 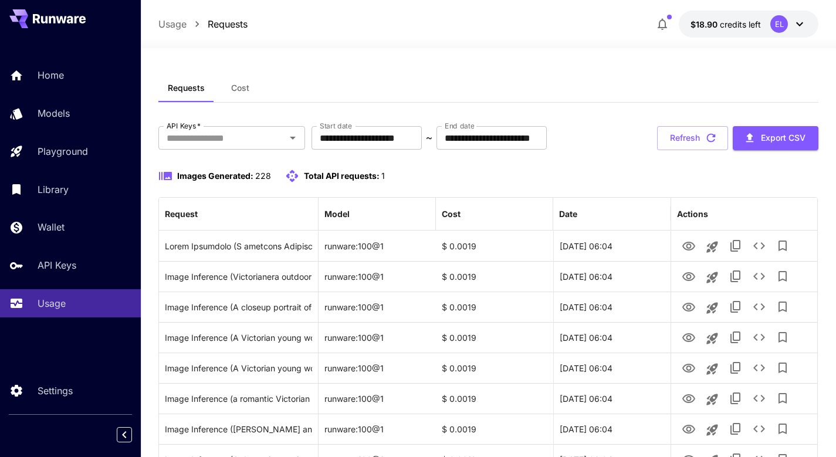 What do you see at coordinates (749, 24) in the screenshot?
I see `button: $18.9042EL` at bounding box center [749, 24].